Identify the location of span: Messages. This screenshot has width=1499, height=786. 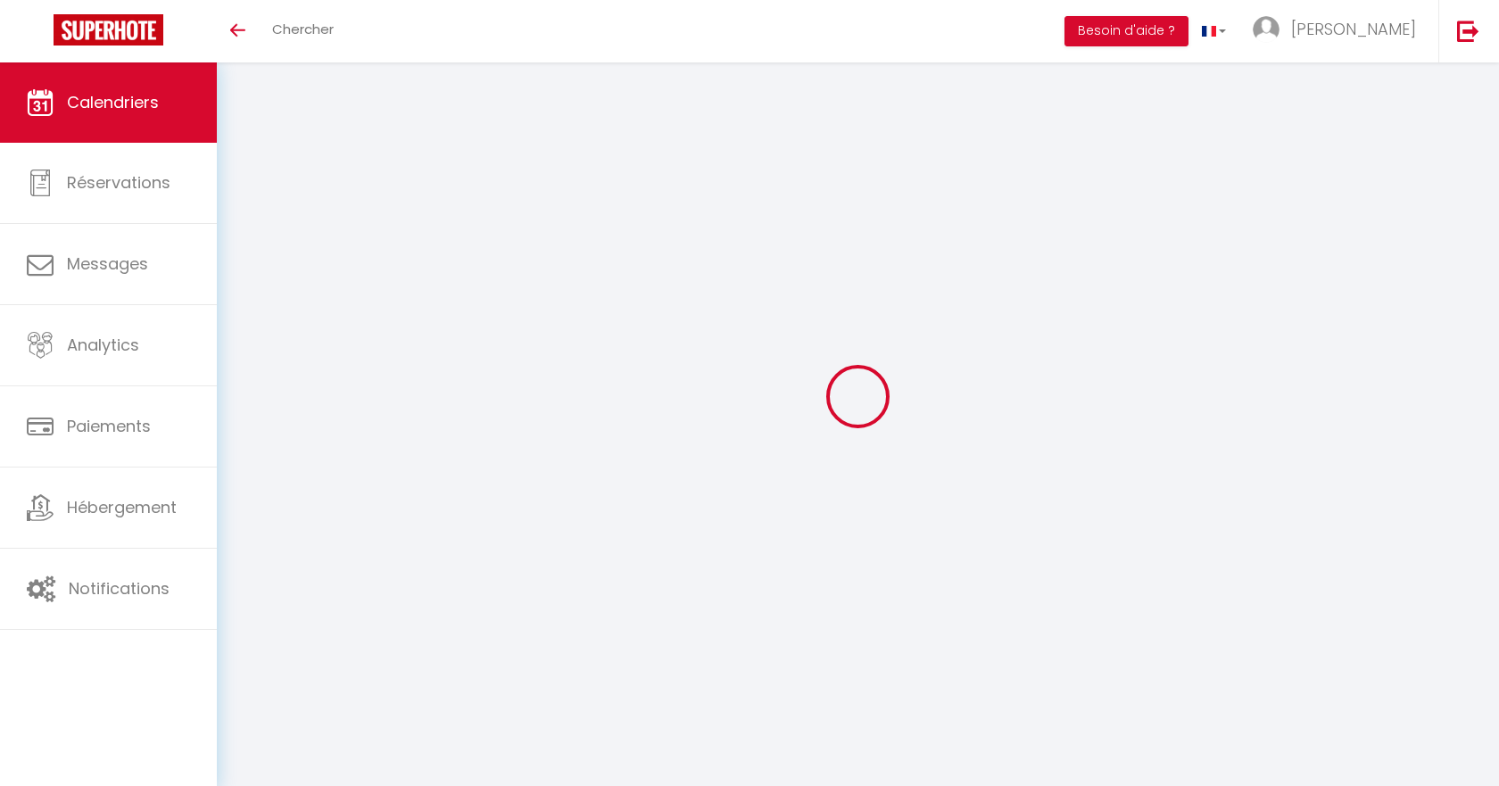
(107, 263).